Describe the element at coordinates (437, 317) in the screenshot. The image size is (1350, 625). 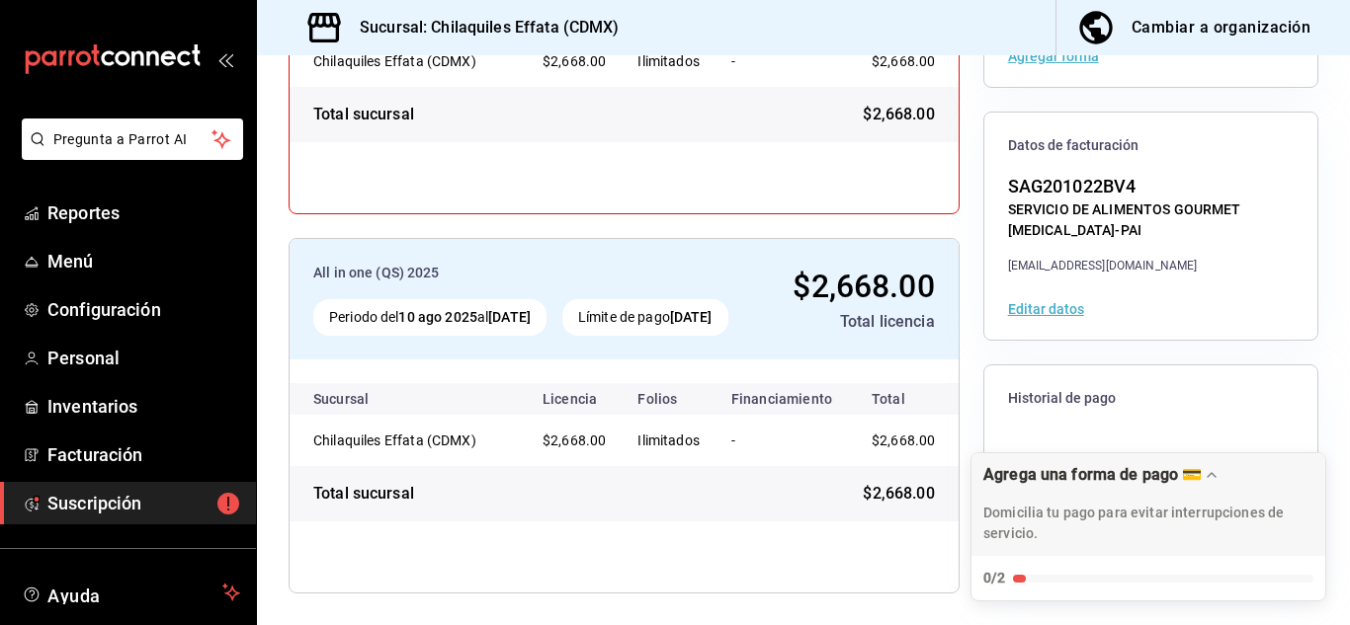
I see `strong: 10 ago 2025` at that location.